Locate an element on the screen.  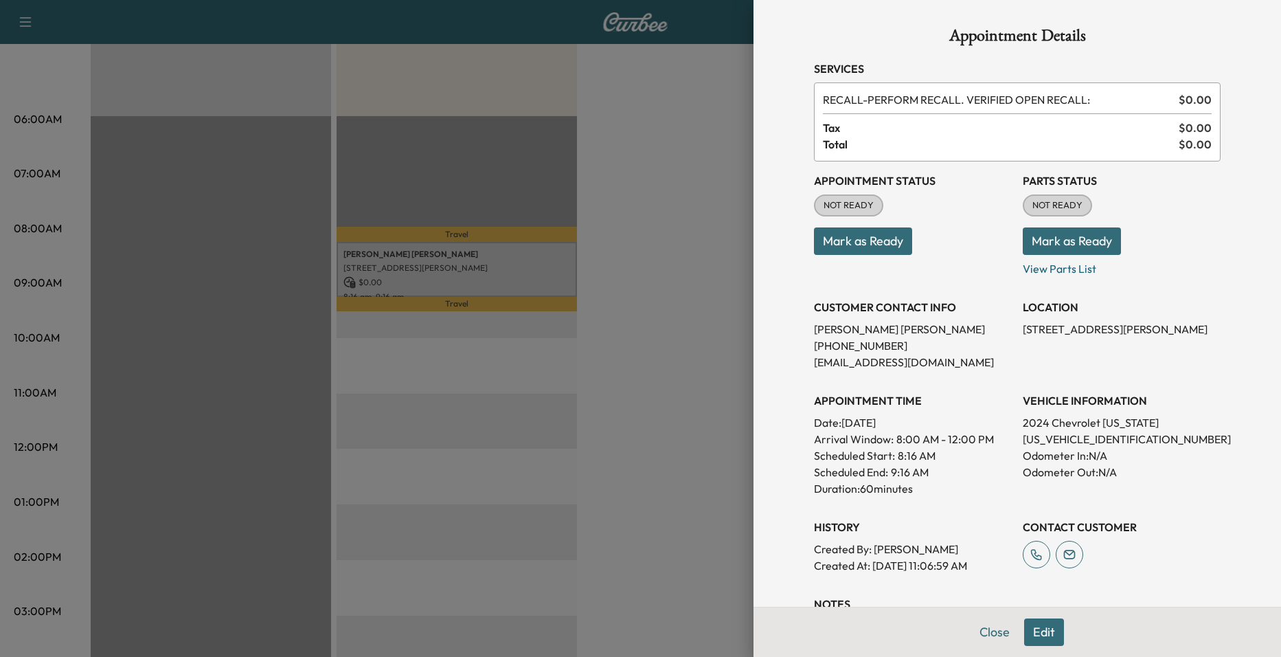
p: Odometer Out: N/A is located at coordinates (1122, 472).